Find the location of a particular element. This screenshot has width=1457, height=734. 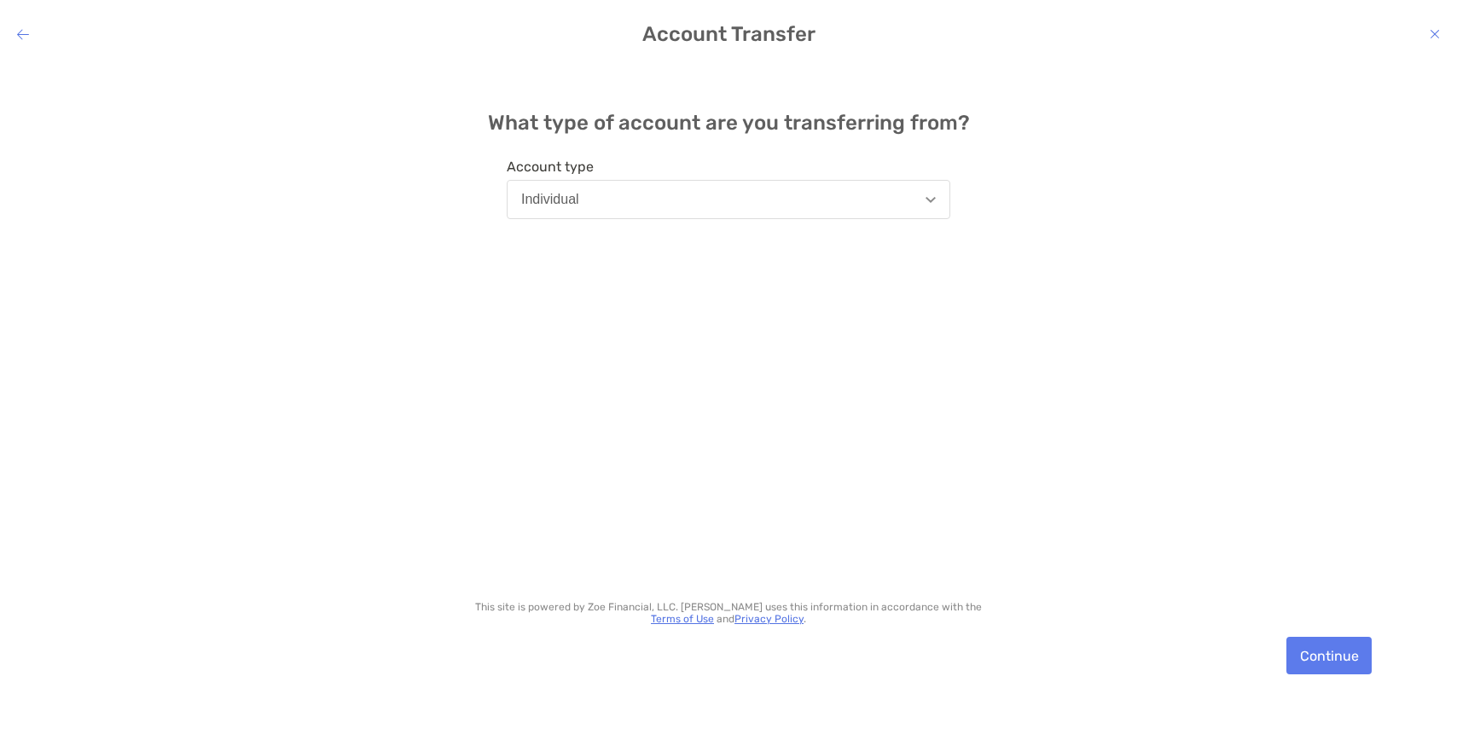

span: Account type is located at coordinates (728, 166).